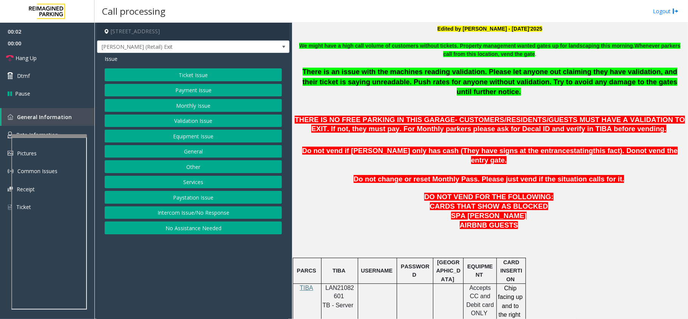 Image resolution: width=688 pixels, height=319 pixels. Describe the element at coordinates (193, 152) in the screenshot. I see `button: General` at that location.